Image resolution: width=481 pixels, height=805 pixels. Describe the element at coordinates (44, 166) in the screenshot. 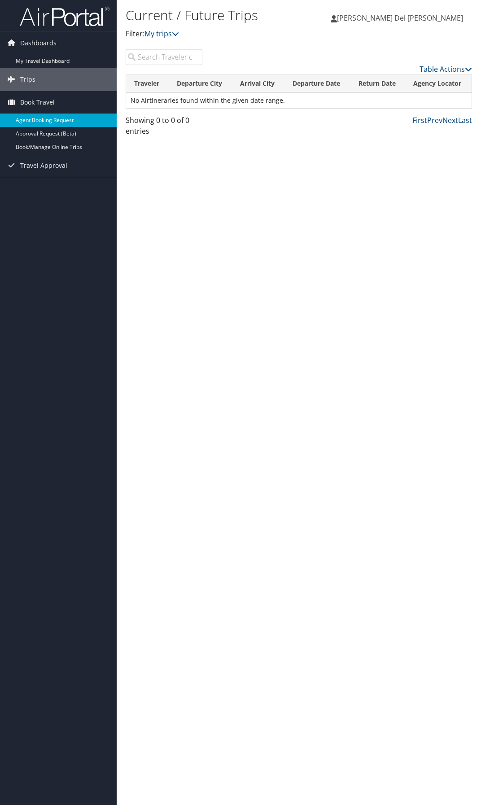

I see `span: Travel Approval` at that location.